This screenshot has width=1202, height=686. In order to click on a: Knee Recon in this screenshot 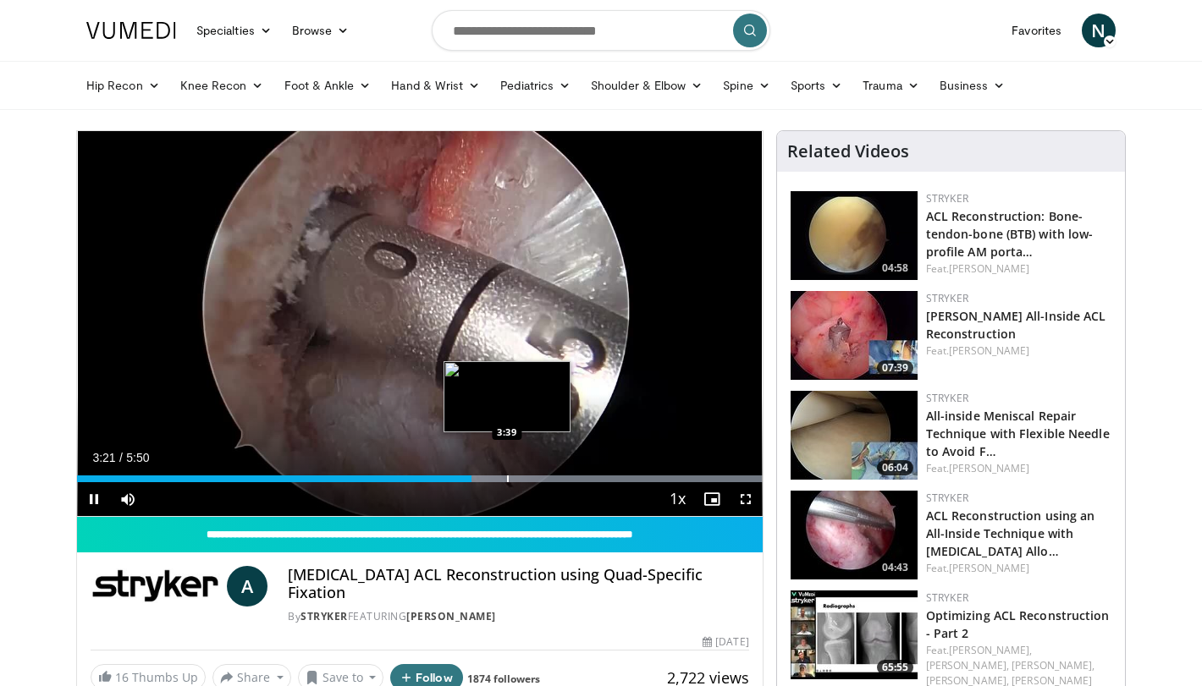, I will do `click(222, 85)`.